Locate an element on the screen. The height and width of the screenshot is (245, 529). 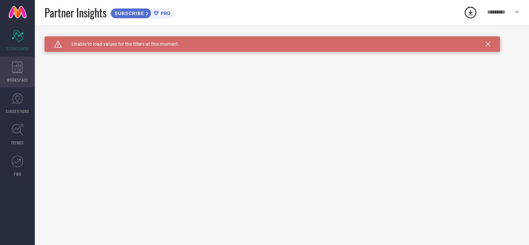
span: Unable to load values for the filters at this moment. is located at coordinates (120, 44).